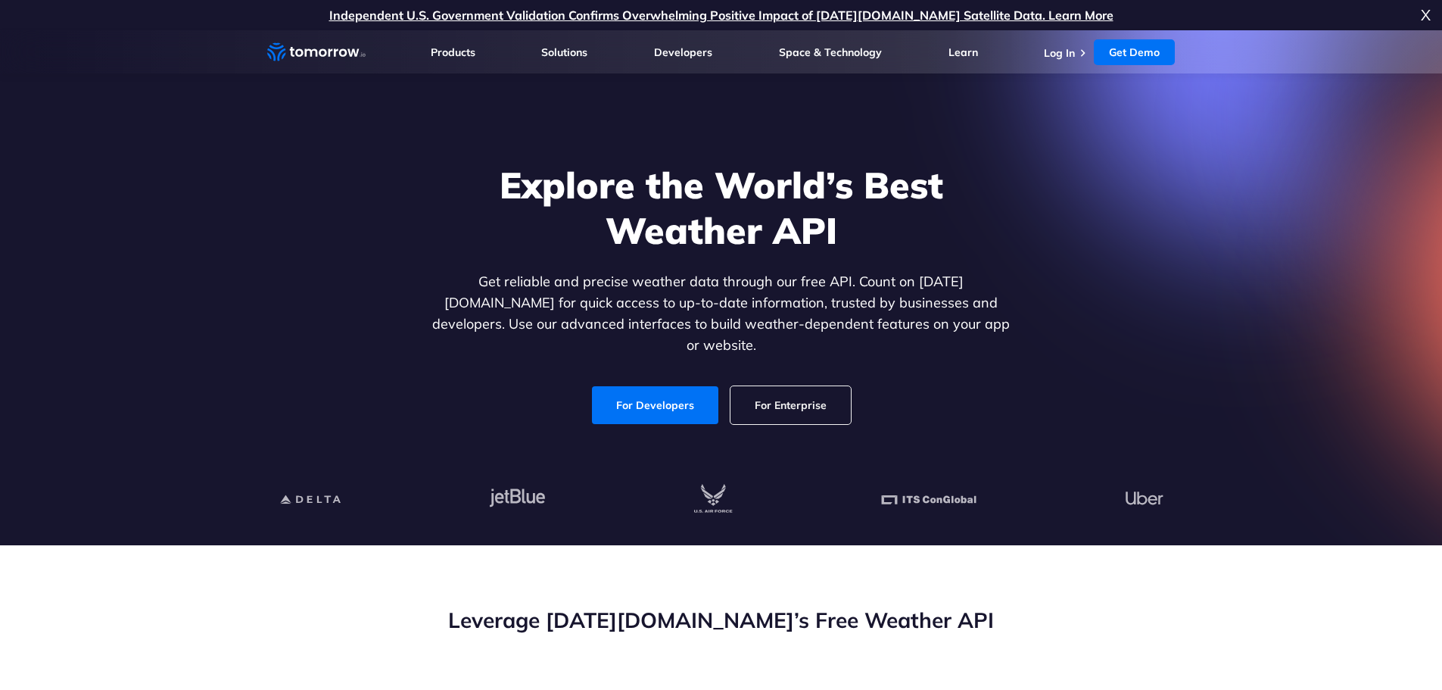 This screenshot has height=690, width=1442. What do you see at coordinates (683, 52) in the screenshot?
I see `a: Developers` at bounding box center [683, 52].